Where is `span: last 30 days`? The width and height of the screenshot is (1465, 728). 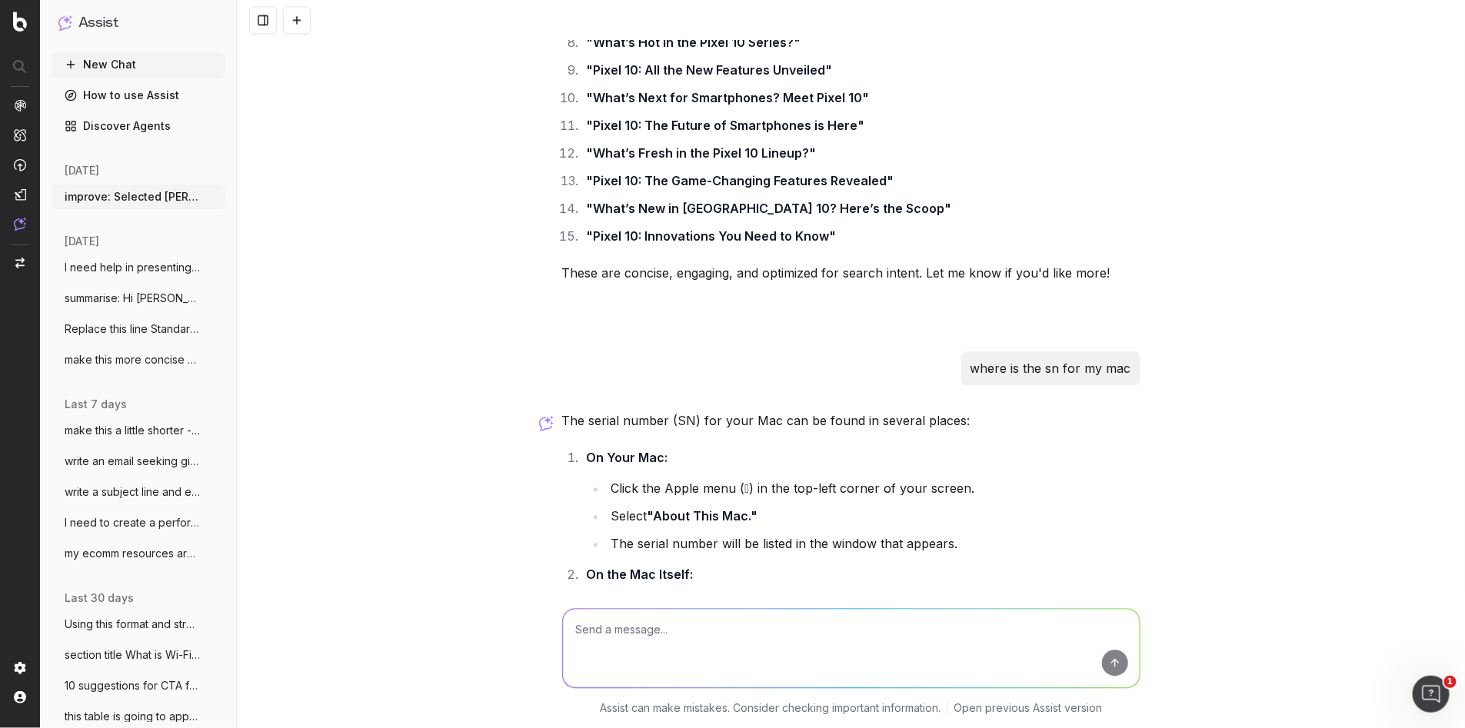 span: last 30 days is located at coordinates (99, 598).